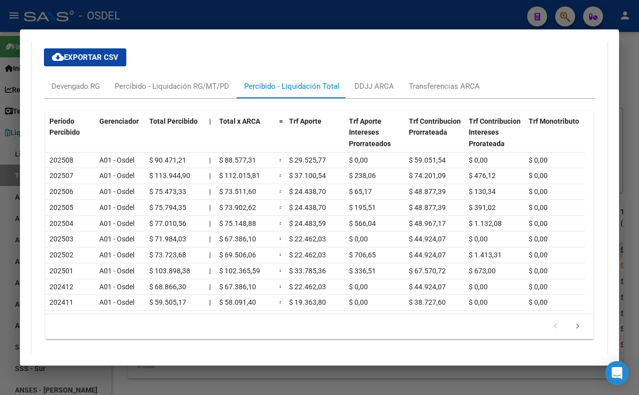  What do you see at coordinates (170, 176) in the screenshot?
I see `span: $ 113.944,90` at bounding box center [170, 176].